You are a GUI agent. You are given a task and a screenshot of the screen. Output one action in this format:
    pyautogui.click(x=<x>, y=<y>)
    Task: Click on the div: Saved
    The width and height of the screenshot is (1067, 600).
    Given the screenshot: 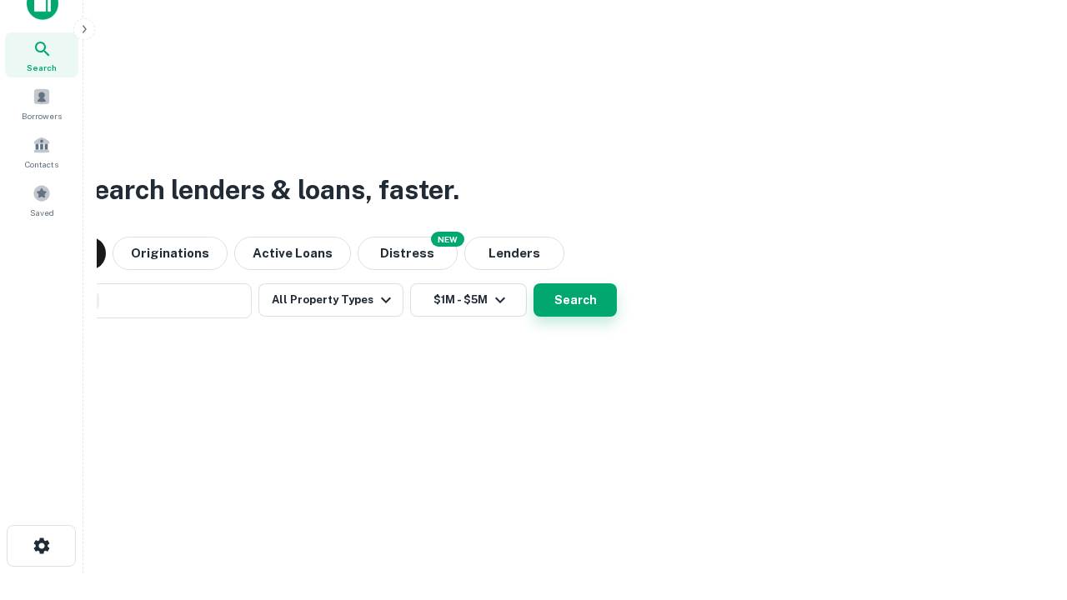 What is the action you would take?
    pyautogui.click(x=42, y=200)
    